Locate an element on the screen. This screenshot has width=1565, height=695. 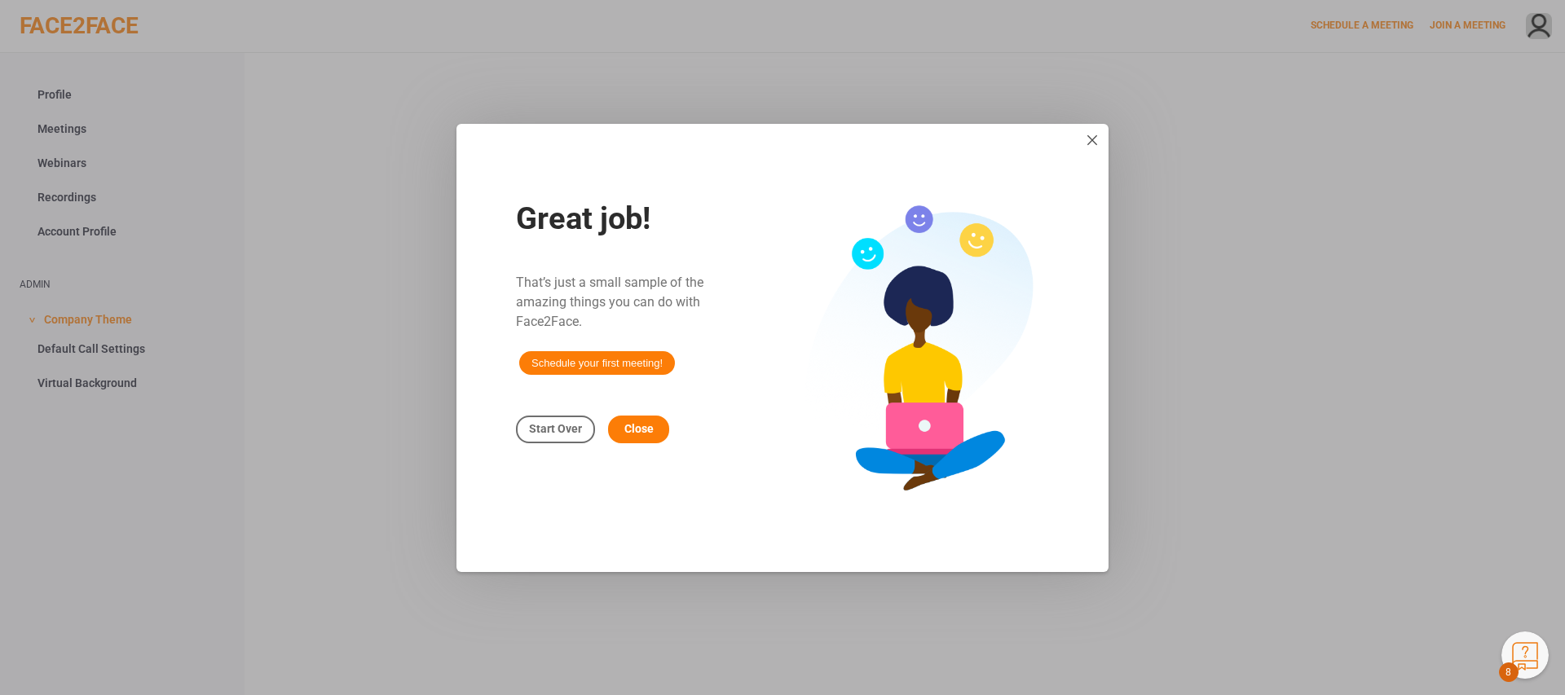
div: close is located at coordinates (1092, 140).